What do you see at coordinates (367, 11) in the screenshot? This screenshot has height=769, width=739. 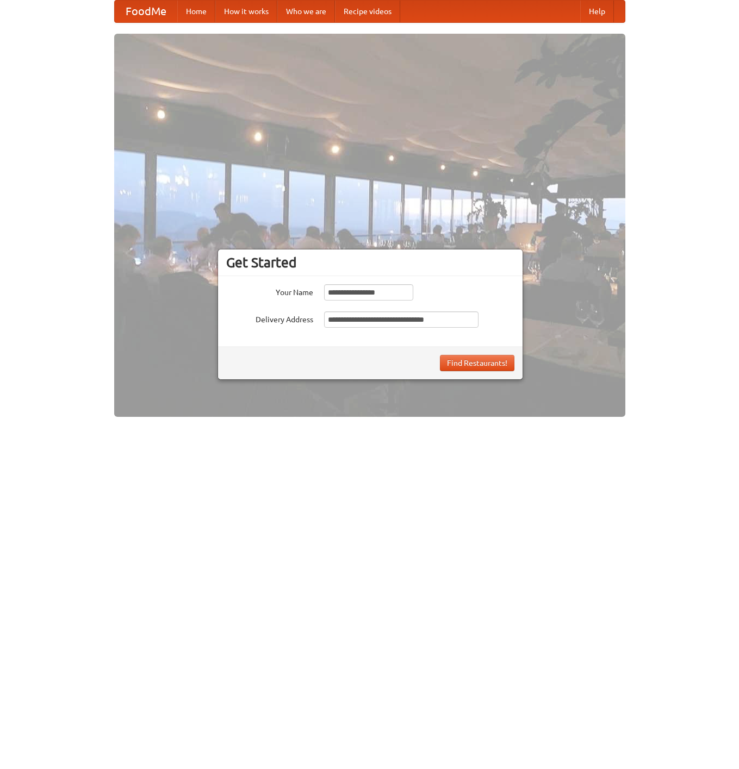 I see `a: Recipe videos` at bounding box center [367, 11].